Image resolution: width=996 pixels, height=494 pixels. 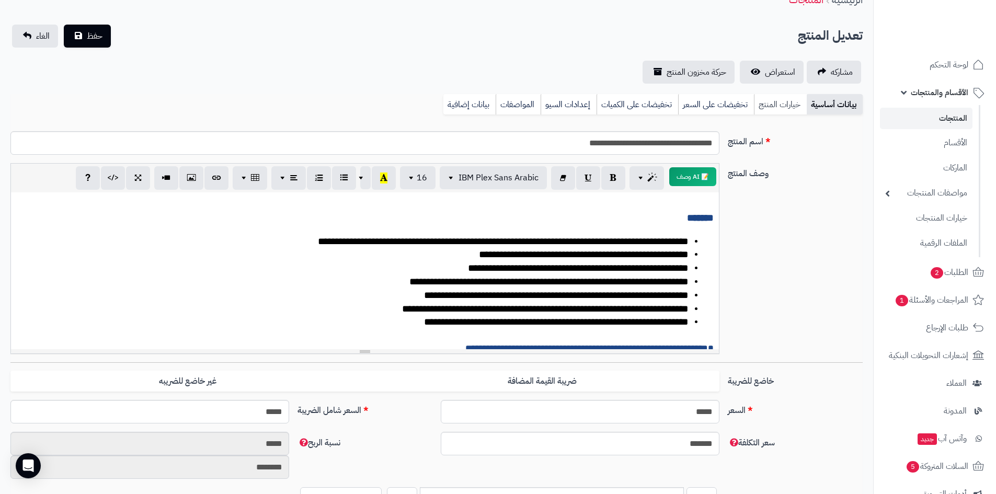 I want to click on button: IBM Plex Sans Arabic, so click(x=493, y=178).